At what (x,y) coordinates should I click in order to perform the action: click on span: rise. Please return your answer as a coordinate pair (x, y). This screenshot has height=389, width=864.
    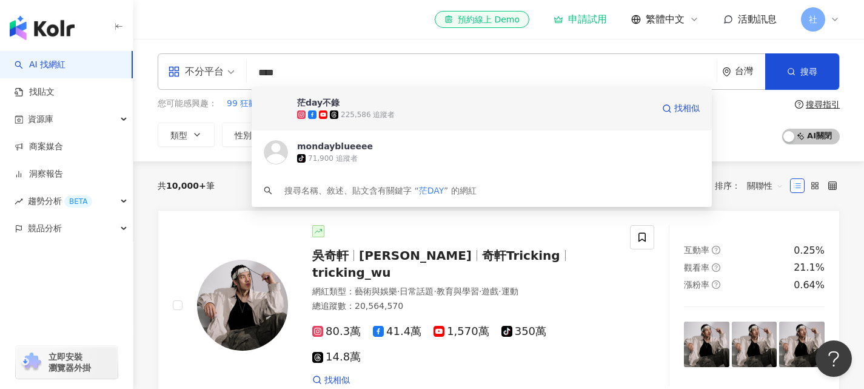
    Looking at the image, I should click on (19, 201).